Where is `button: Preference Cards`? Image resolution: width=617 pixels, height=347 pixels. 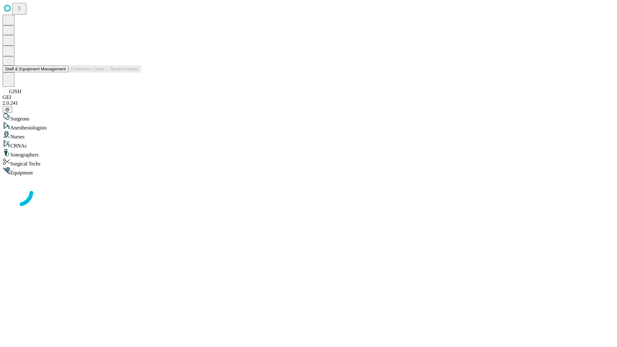
button: Preference Cards is located at coordinates (88, 69).